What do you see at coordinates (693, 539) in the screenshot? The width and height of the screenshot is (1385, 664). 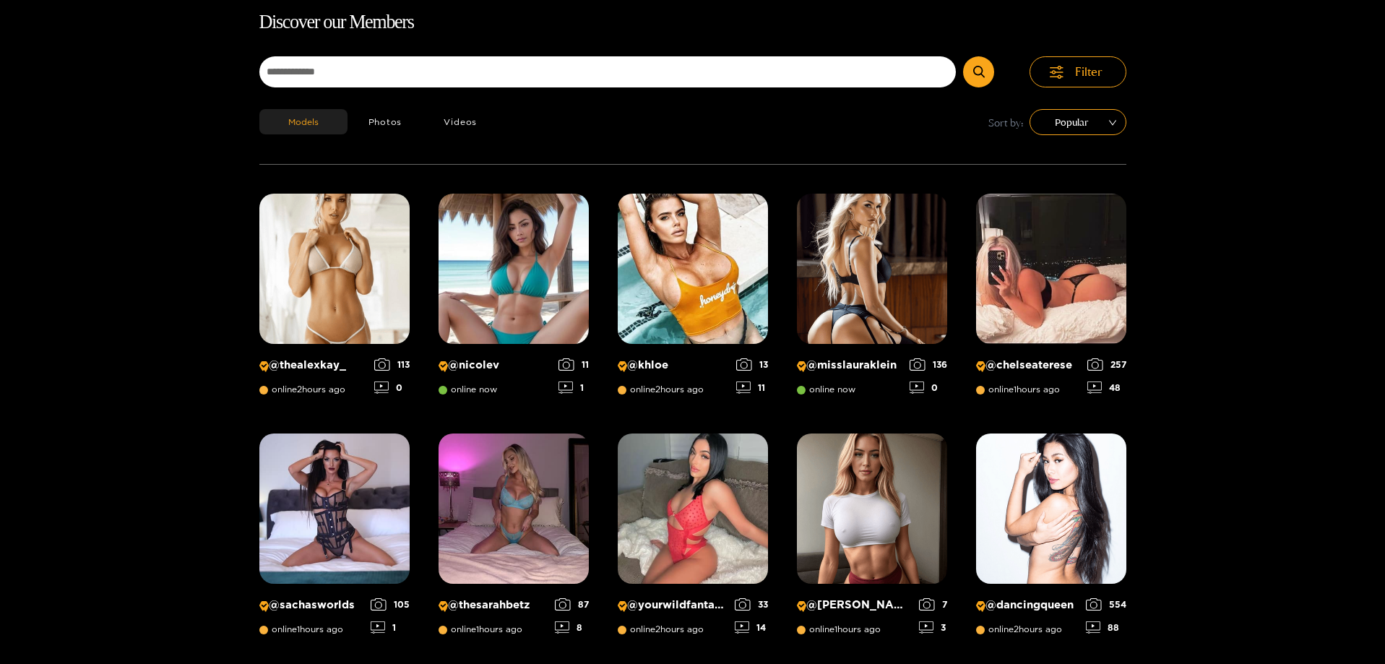 I see `a: Creator Profile Image: yourwildfantasyy69@yourwildfantasyy69online2hours ago3314` at bounding box center [693, 539].